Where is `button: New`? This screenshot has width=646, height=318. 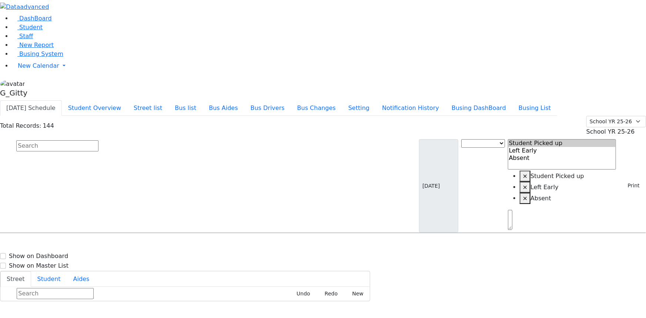 button: New is located at coordinates (355, 293).